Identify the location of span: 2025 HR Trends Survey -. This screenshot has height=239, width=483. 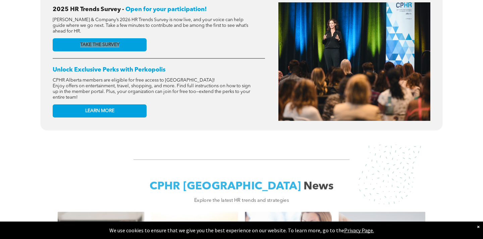
(88, 9).